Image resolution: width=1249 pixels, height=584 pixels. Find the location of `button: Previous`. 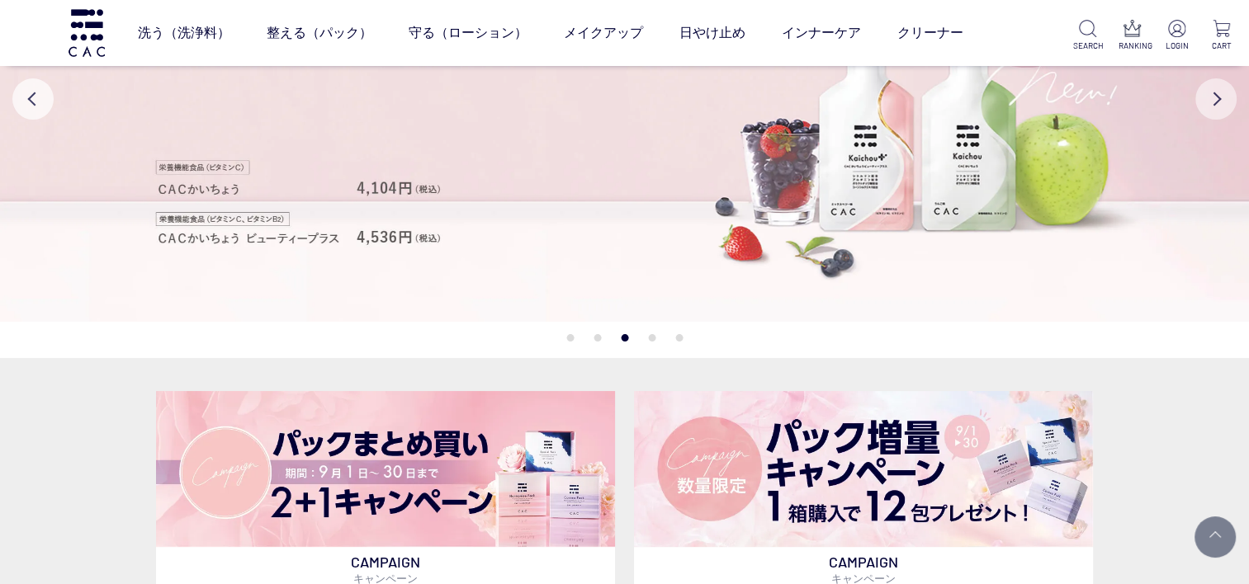

button: Previous is located at coordinates (33, 99).